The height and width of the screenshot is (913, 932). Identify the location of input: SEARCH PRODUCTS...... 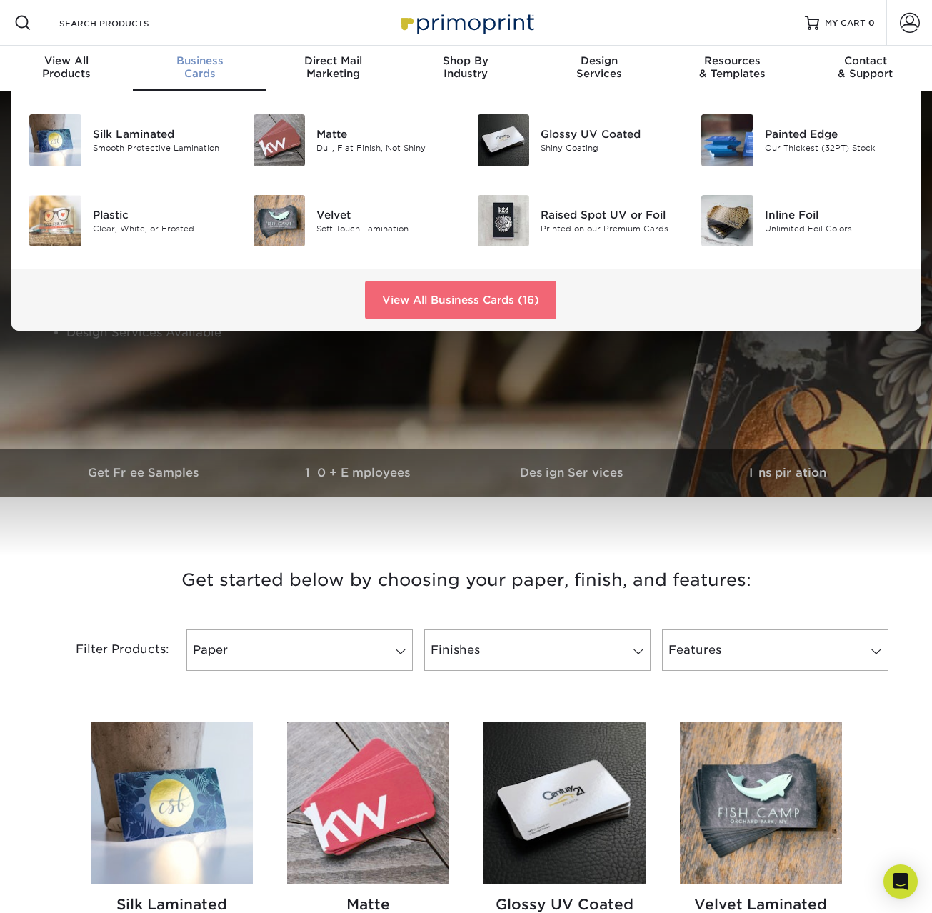
(127, 23).